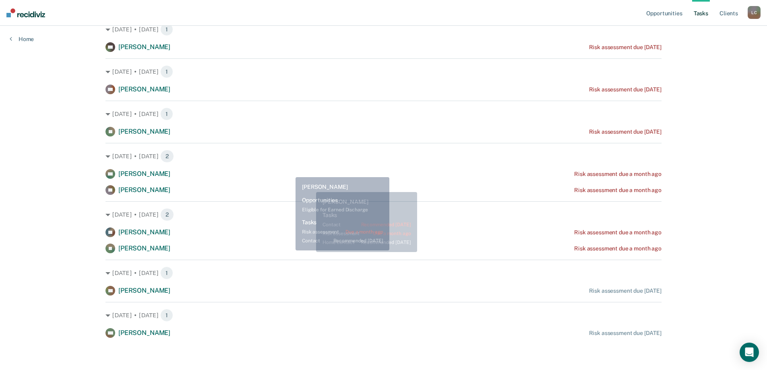 The image size is (767, 370). What do you see at coordinates (26, 13) in the screenshot?
I see `img: Recidiviz` at bounding box center [26, 13].